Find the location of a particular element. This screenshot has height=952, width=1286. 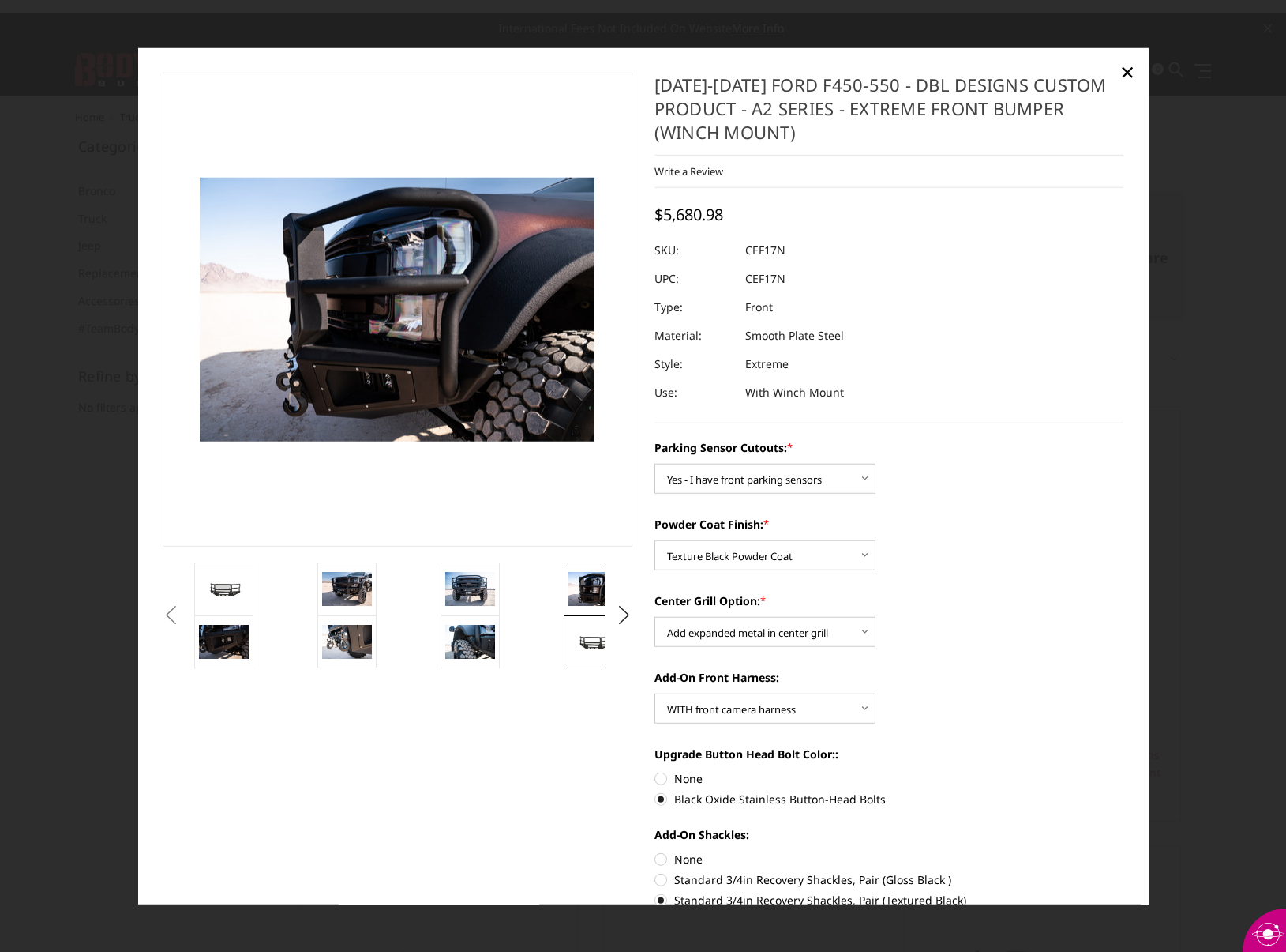

dt: Material: is located at coordinates (694, 336).